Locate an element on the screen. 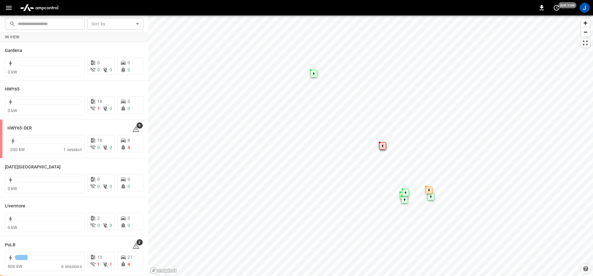 The image size is (593, 276). h6: PoLB is located at coordinates (10, 245).